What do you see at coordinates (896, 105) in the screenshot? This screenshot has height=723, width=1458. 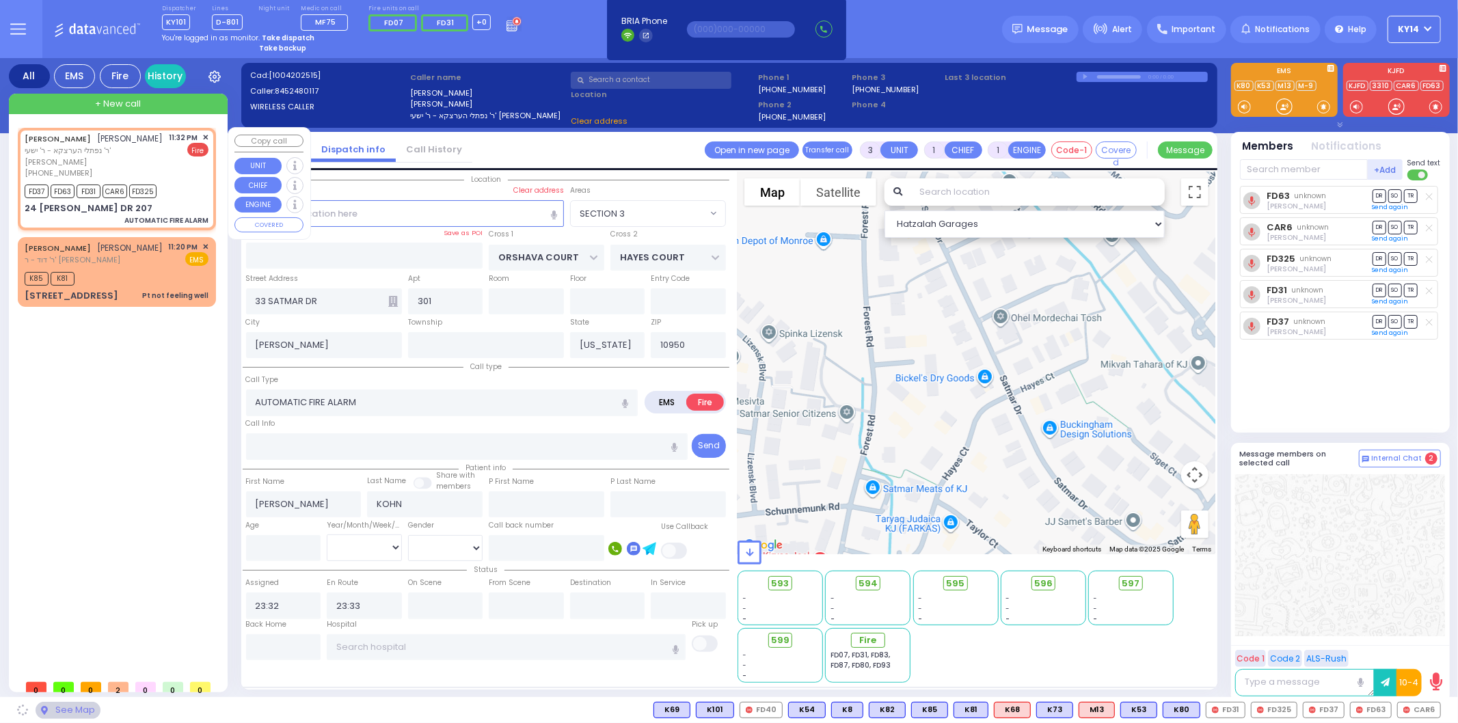 I see `span: Phone 4` at bounding box center [896, 105].